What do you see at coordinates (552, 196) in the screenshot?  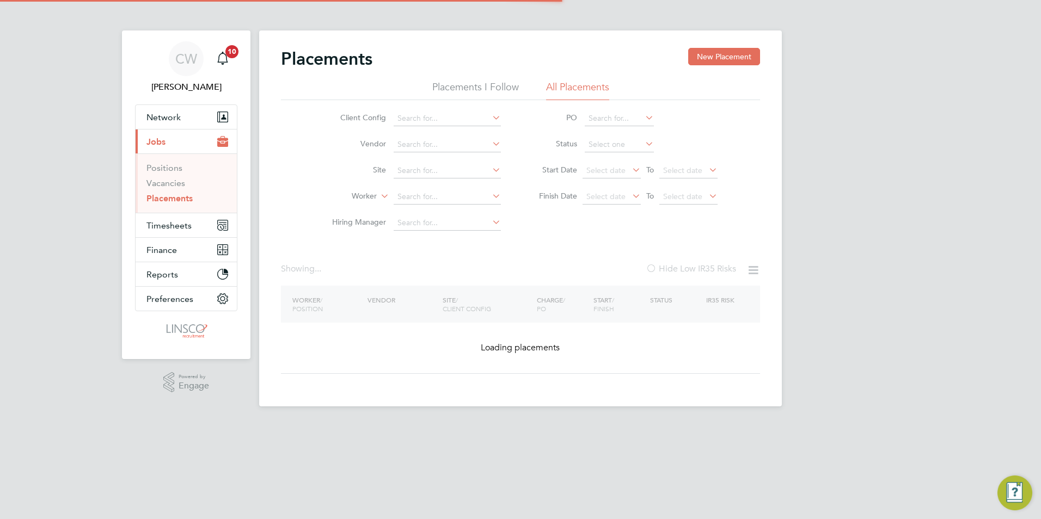 I see `label: Finish Date` at bounding box center [552, 196].